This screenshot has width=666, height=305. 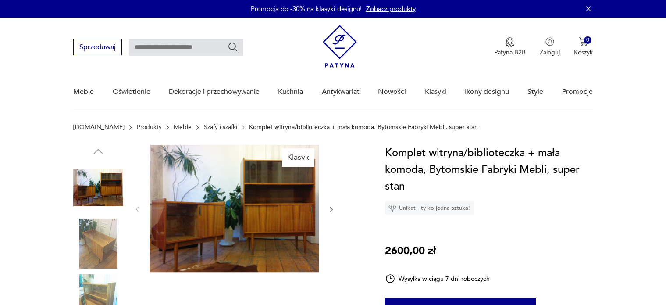 What do you see at coordinates (149, 127) in the screenshot?
I see `a: Produkty` at bounding box center [149, 127].